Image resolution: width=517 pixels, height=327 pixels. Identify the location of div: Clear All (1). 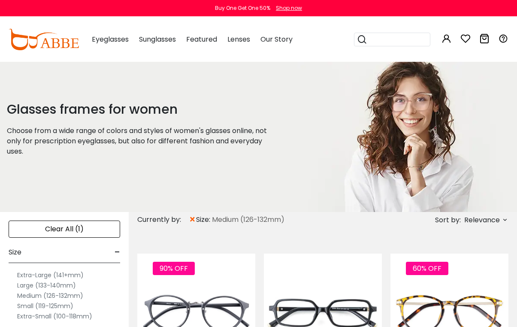
(64, 229).